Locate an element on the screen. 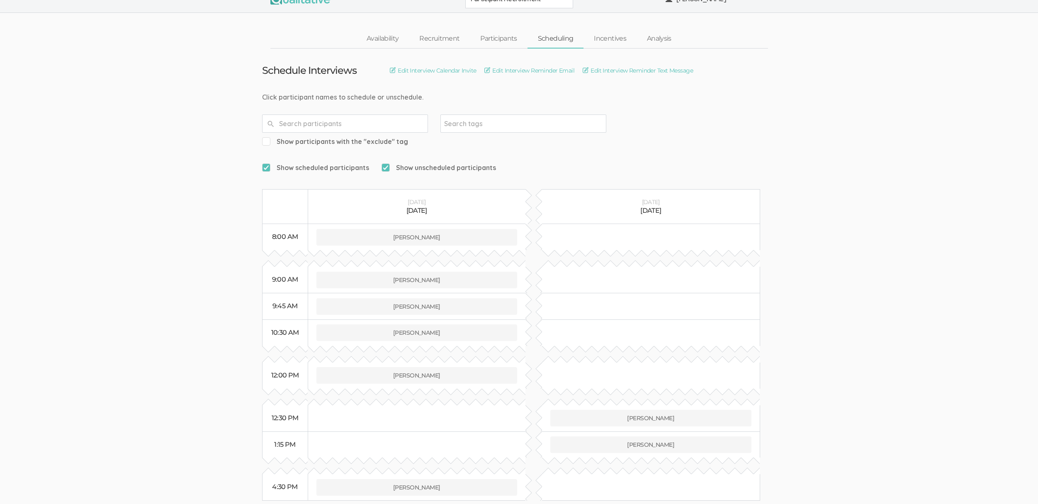 The image size is (1038, 504). input: Search tags is located at coordinates (470, 124).